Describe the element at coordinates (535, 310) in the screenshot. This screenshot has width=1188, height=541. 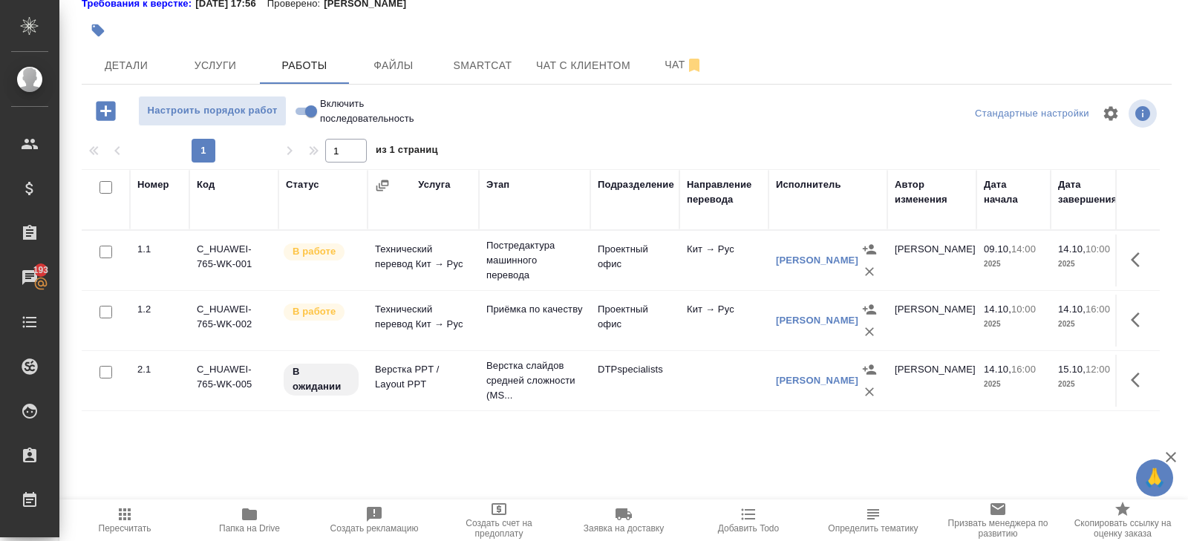
I see `p: Приёмка по качеству` at that location.